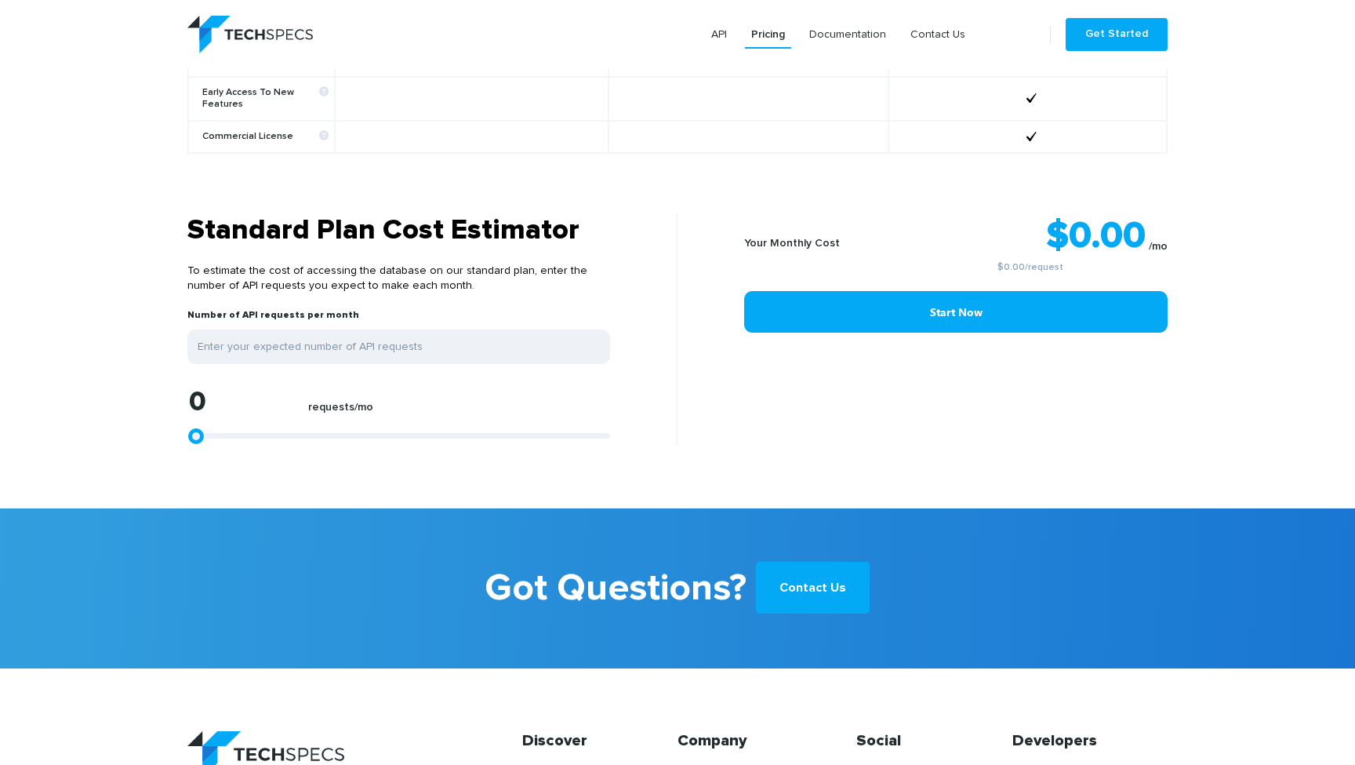 The height and width of the screenshot is (765, 1355). What do you see at coordinates (265, 136) in the screenshot?
I see `b: Commercial License` at bounding box center [265, 136].